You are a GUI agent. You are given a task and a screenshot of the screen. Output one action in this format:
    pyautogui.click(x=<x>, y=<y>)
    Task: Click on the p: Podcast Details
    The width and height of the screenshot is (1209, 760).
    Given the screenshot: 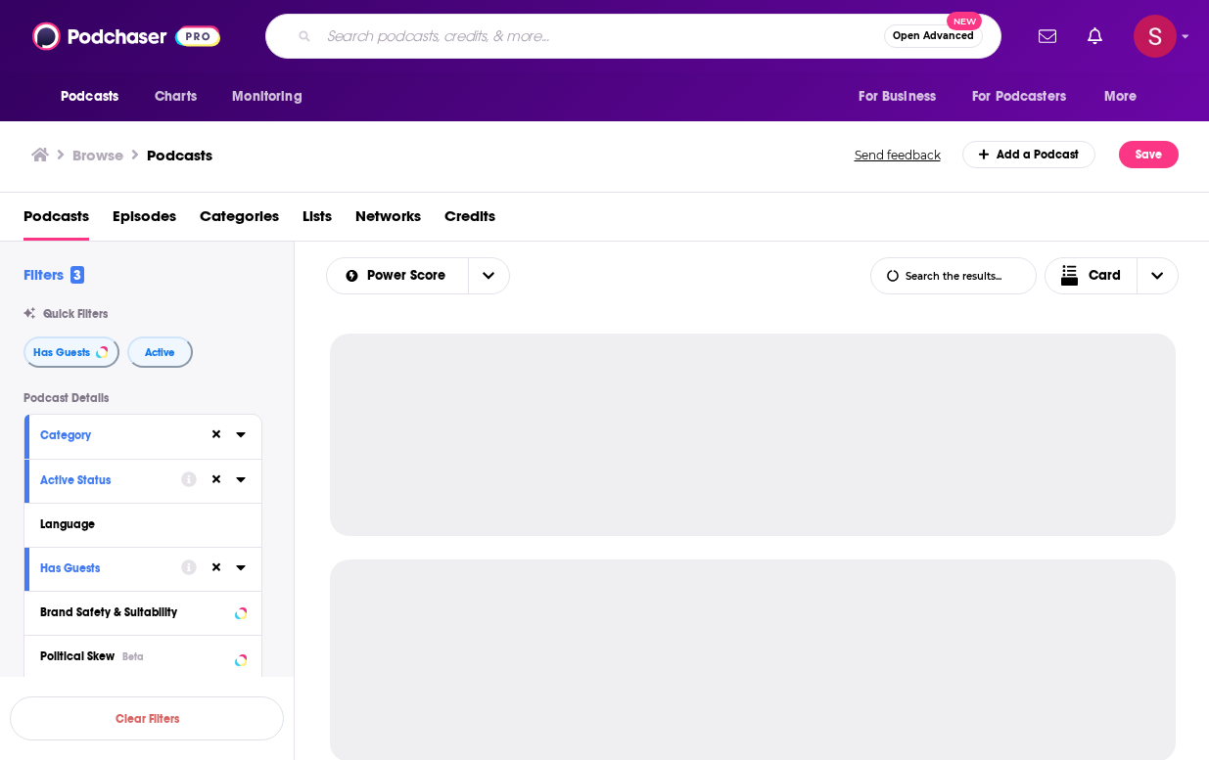 What is the action you would take?
    pyautogui.click(x=143, y=398)
    